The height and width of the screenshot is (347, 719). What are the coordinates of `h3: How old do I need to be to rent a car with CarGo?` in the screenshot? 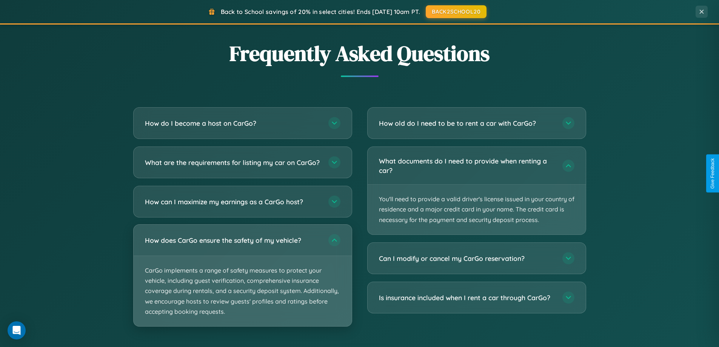 It's located at (467, 123).